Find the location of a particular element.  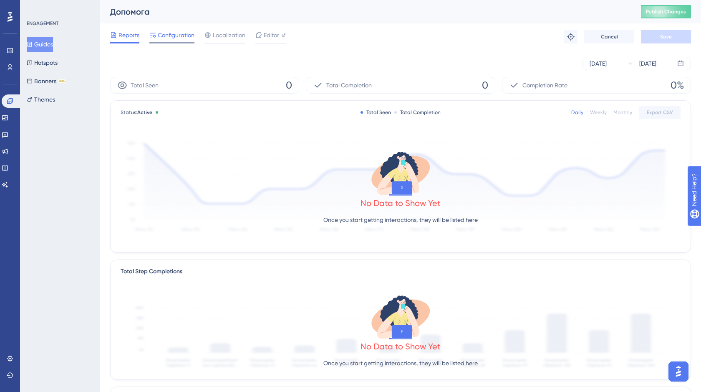

button: Send a message… is located at coordinates (150, 277).